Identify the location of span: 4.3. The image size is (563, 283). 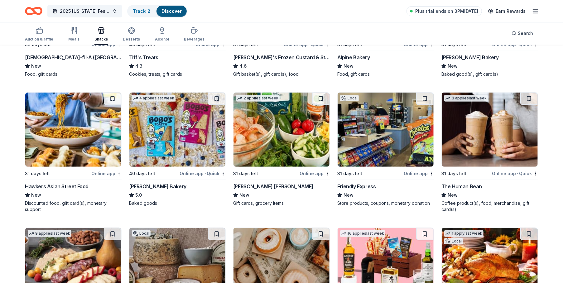
(139, 66).